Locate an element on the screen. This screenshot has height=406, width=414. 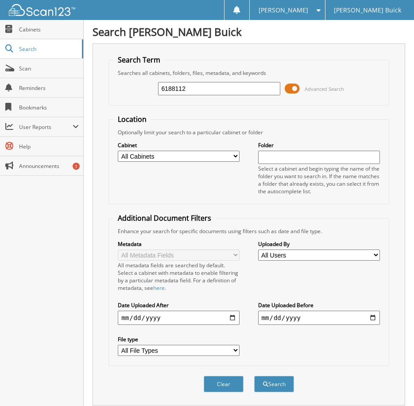
legend: Location is located at coordinates (132, 119).